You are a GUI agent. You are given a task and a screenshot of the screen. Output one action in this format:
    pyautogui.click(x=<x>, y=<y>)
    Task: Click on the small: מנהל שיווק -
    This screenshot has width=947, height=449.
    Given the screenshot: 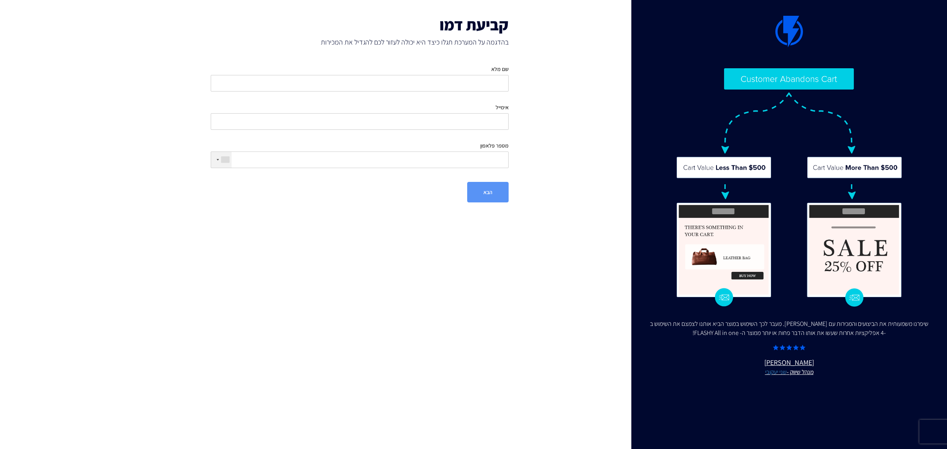 What is the action you would take?
    pyautogui.click(x=790, y=372)
    